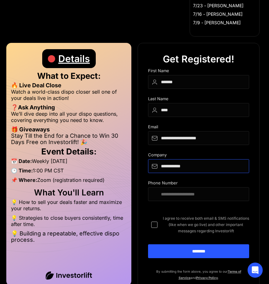 This screenshot has width=269, height=284. Describe the element at coordinates (69, 119) in the screenshot. I see `li: We’ll dive deep into all your dispo questions, covering everything you need to know.` at that location.